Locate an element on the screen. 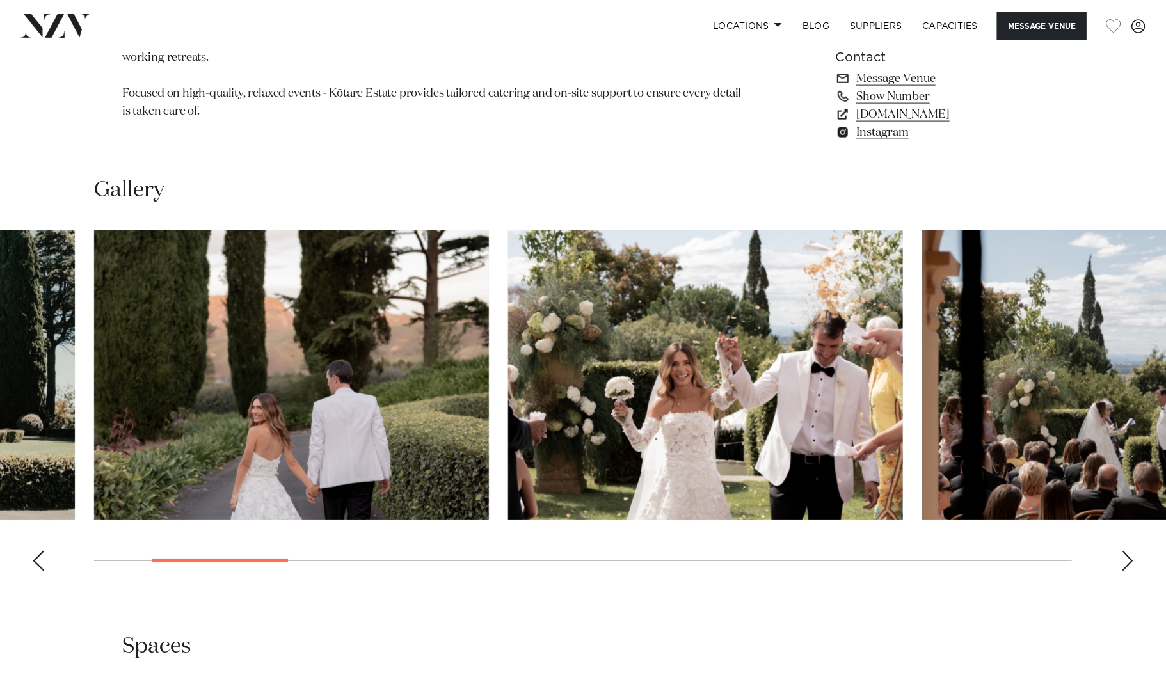 The image size is (1166, 682). img: nzv-logo.png is located at coordinates (55, 26).